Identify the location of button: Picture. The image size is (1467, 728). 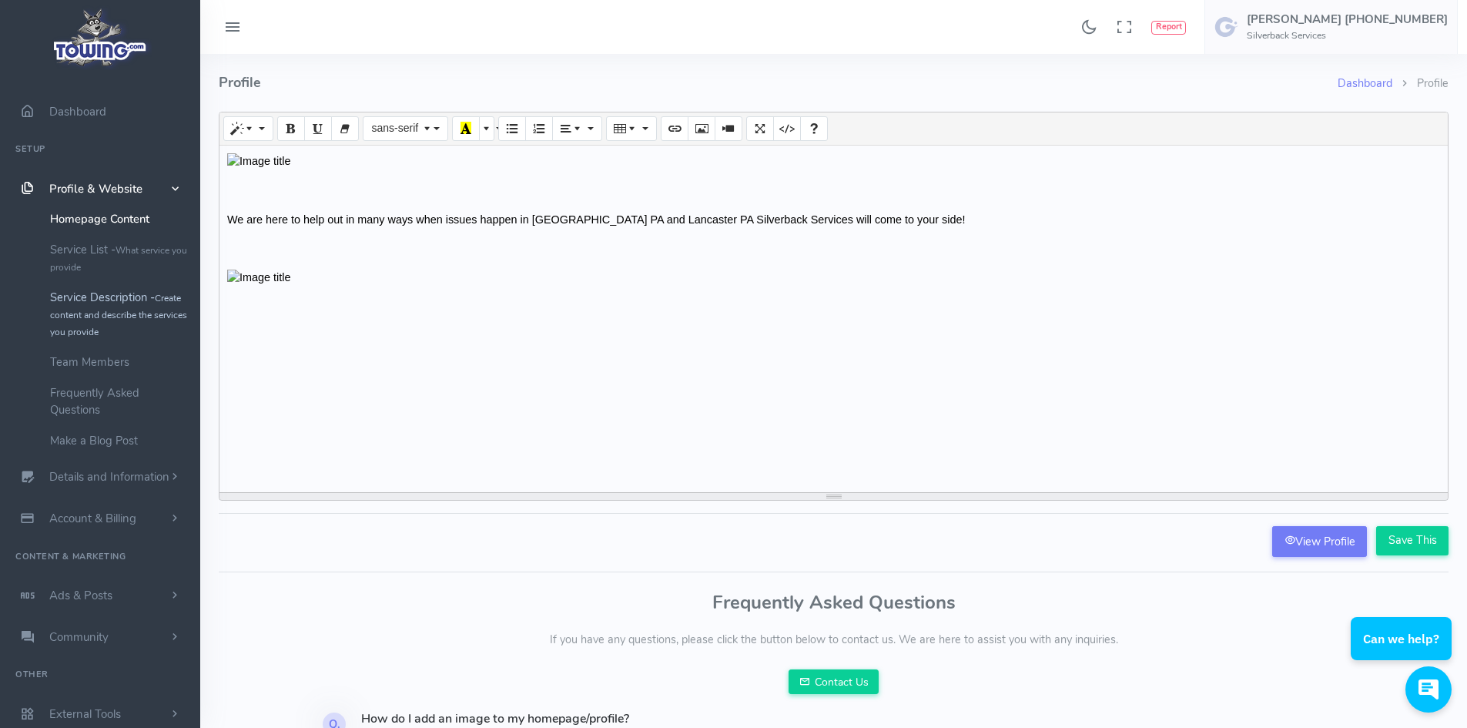
(701, 129).